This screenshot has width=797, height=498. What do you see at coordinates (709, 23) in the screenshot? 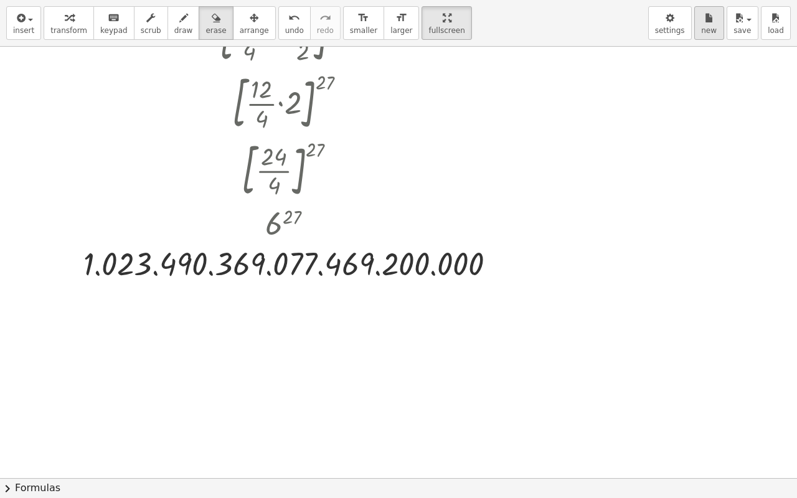
I see `button: new` at bounding box center [709, 23].